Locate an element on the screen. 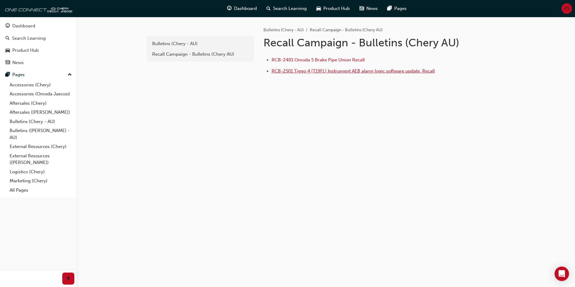 This screenshot has width=575, height=287. span: Search Learning is located at coordinates (290, 8).